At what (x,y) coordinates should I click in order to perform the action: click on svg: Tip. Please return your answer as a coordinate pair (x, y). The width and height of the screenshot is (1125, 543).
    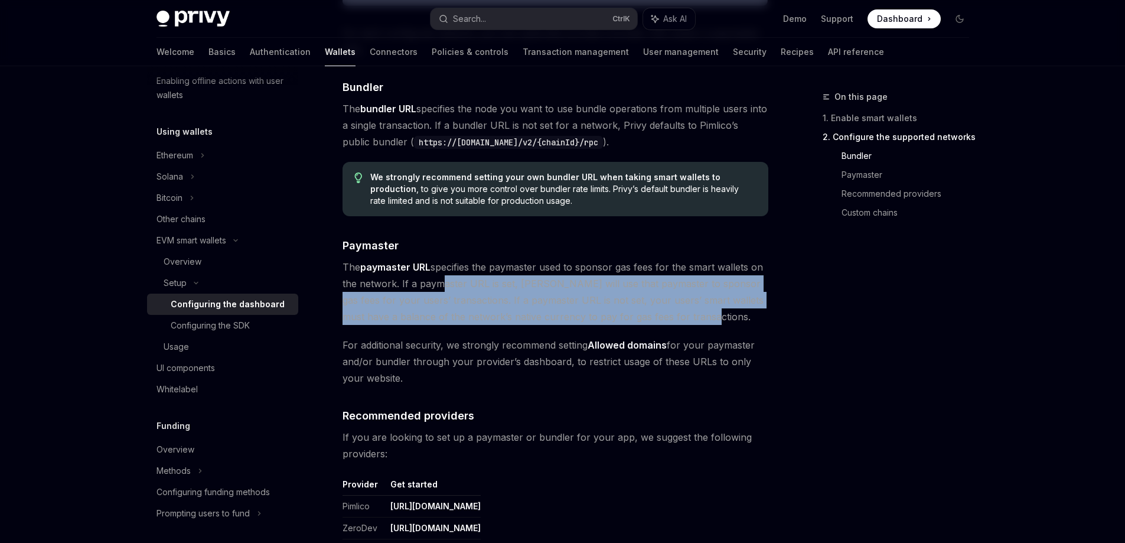
    Looking at the image, I should click on (358, 178).